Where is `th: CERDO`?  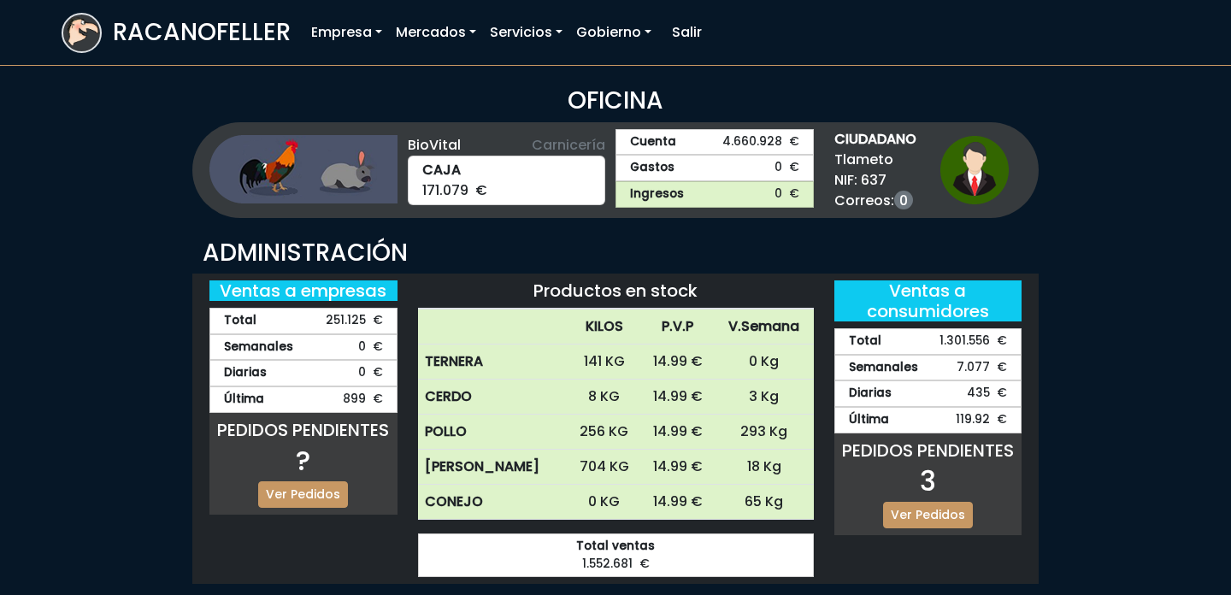 th: CERDO is located at coordinates (492, 397).